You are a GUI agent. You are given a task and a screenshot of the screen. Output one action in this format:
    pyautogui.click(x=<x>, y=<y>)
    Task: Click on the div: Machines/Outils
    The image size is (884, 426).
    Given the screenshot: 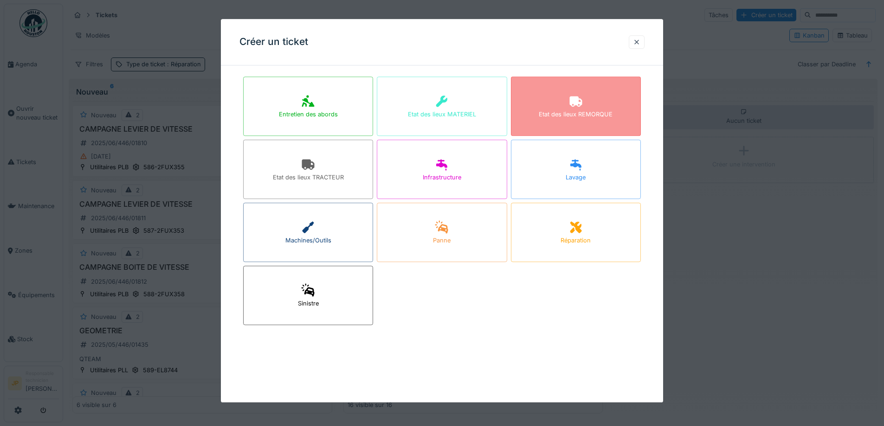 What is the action you would take?
    pyautogui.click(x=308, y=241)
    